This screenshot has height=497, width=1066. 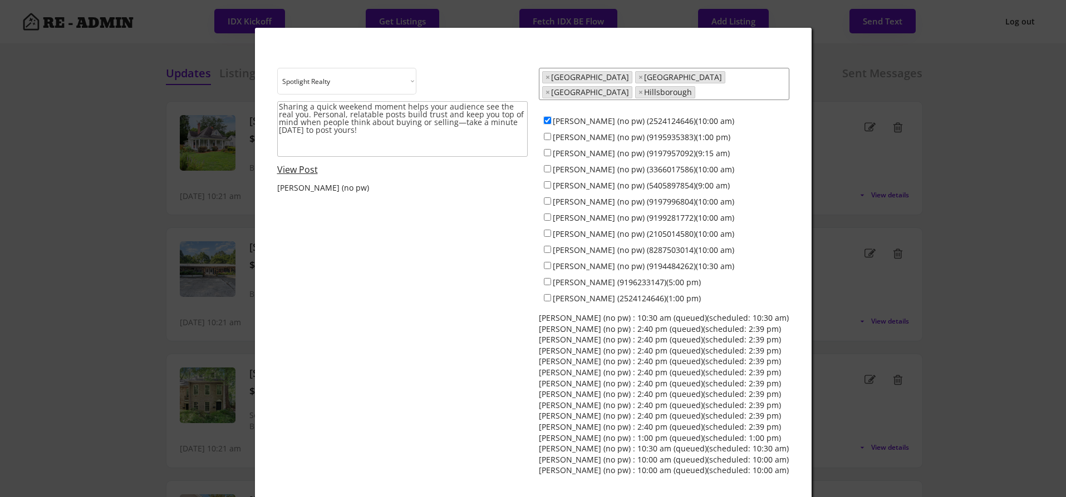 What do you see at coordinates (665, 92) in the screenshot?
I see `li: Hillsborough` at bounding box center [665, 92].